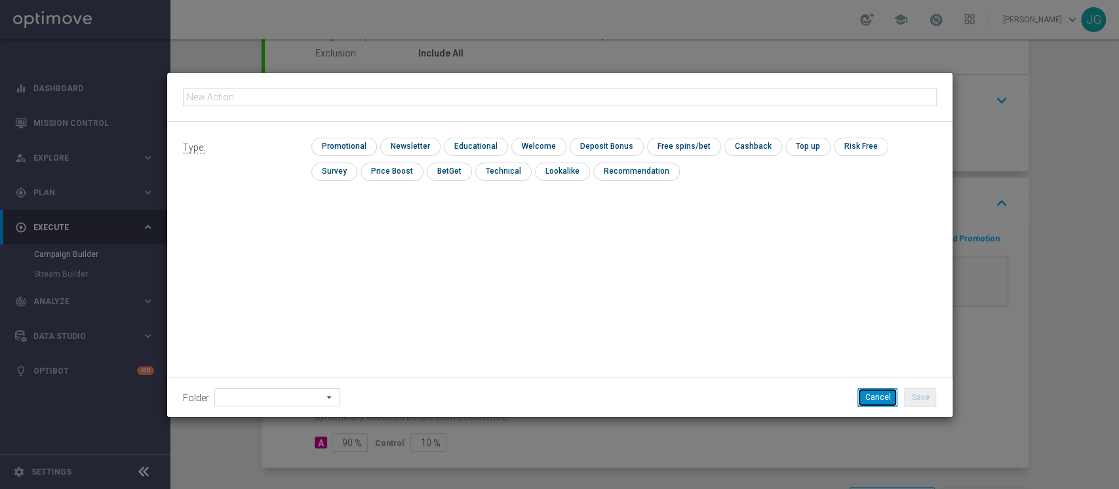 The height and width of the screenshot is (489, 1119). What do you see at coordinates (920, 397) in the screenshot?
I see `button: Save` at bounding box center [920, 397].